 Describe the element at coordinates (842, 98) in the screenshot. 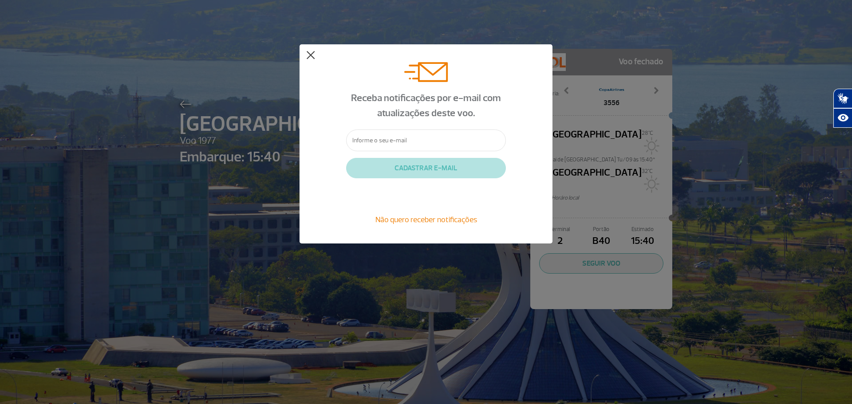

I see `button: Abrir tradutor de língua de sinais.` at that location.